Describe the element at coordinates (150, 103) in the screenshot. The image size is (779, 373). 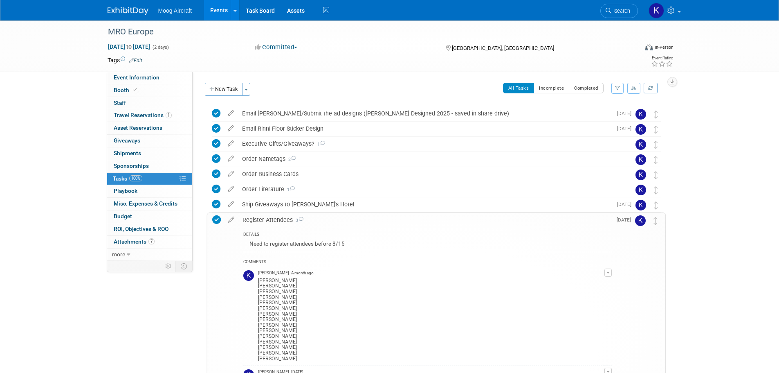
I see `a: Staff` at that location.